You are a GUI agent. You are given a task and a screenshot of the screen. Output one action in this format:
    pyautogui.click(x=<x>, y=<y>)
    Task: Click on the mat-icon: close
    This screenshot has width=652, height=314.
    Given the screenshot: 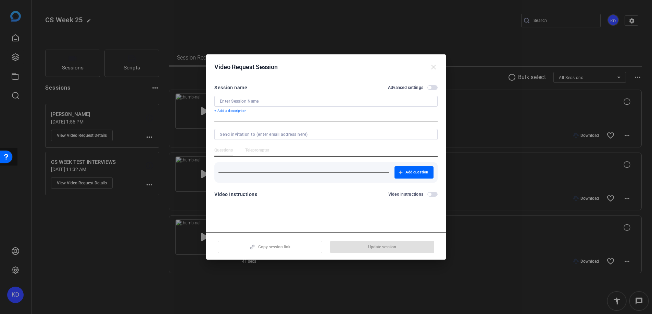 What is the action you would take?
    pyautogui.click(x=433, y=67)
    